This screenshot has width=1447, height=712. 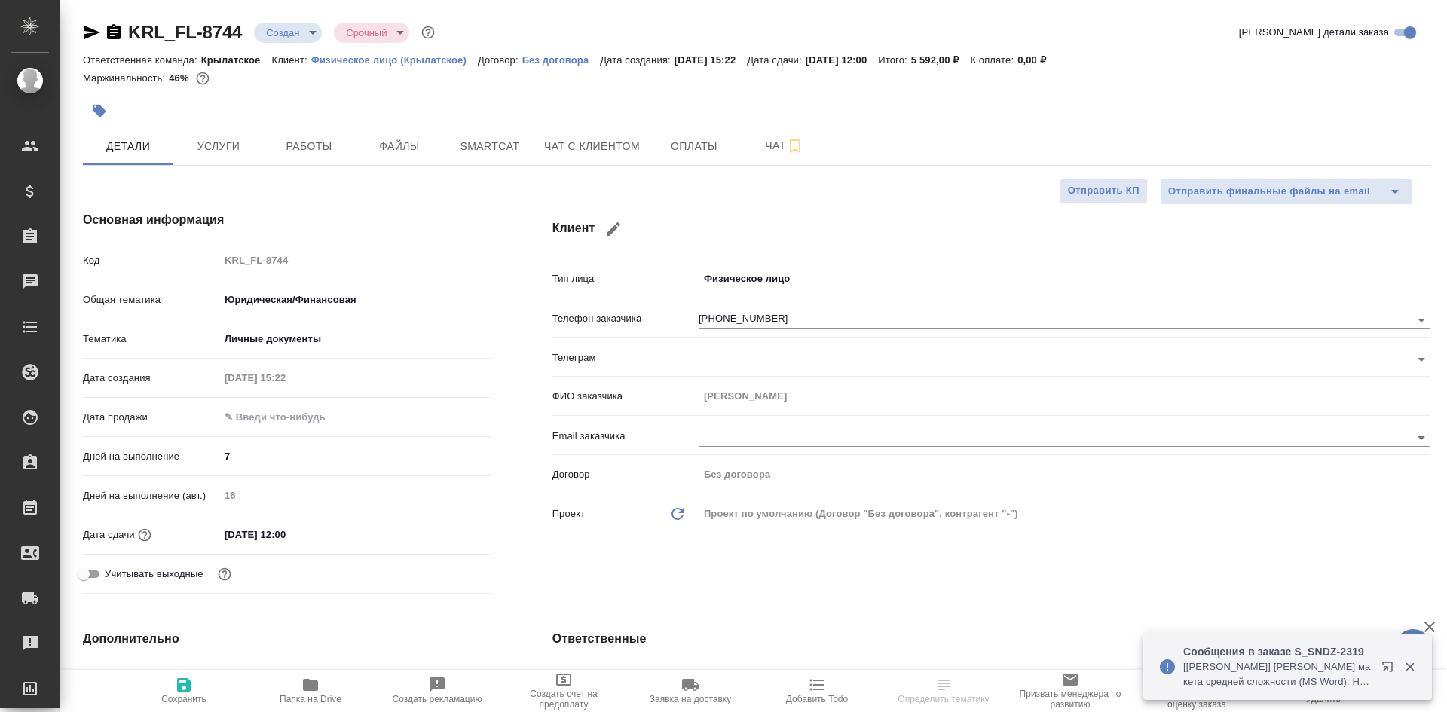 What do you see at coordinates (291, 60) in the screenshot?
I see `p: Клиент:` at bounding box center [291, 60].